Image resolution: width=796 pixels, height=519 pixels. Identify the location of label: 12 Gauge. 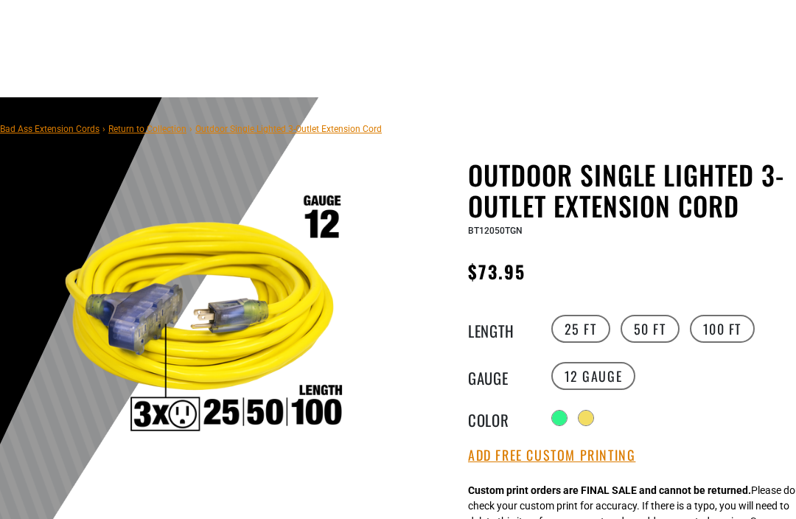
(593, 376).